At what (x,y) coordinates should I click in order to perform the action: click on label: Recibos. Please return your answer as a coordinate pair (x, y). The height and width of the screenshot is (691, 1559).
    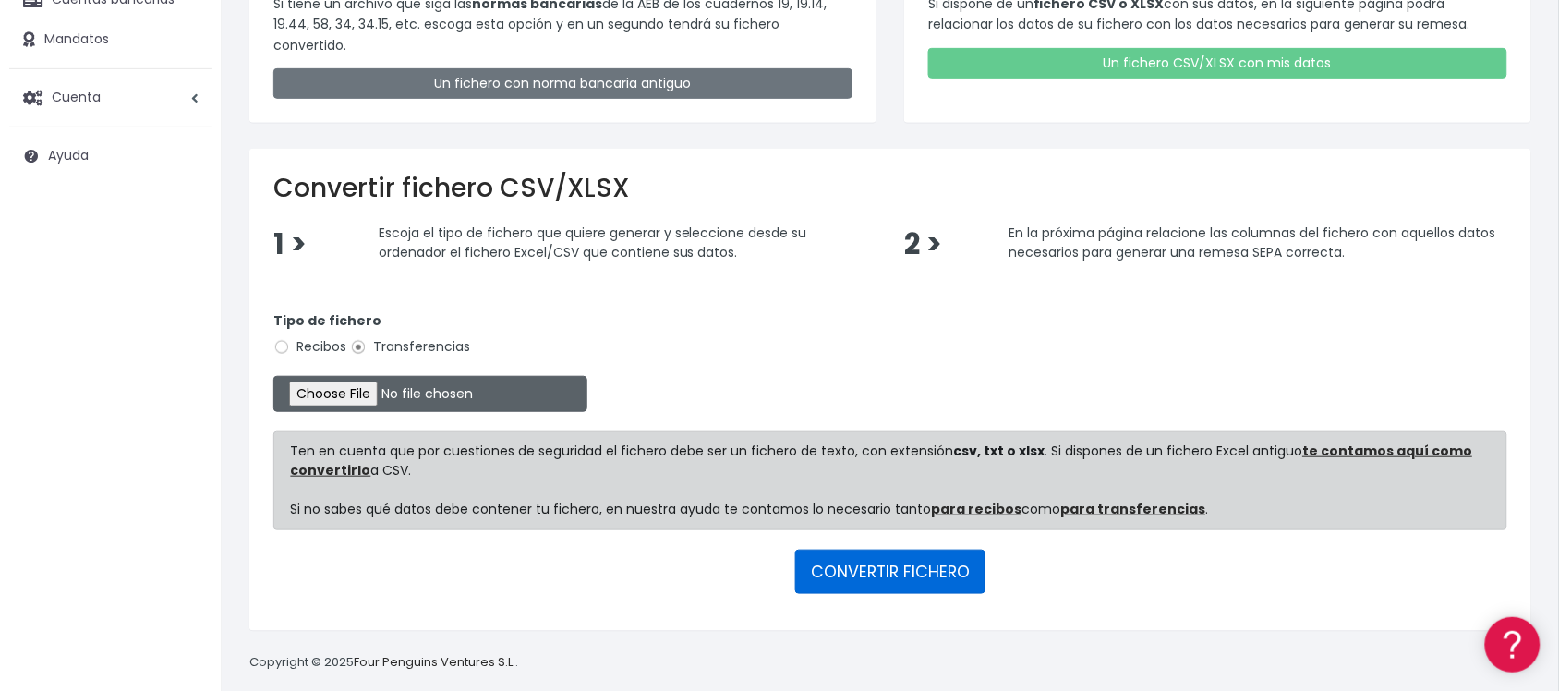
    Looking at the image, I should click on (309, 346).